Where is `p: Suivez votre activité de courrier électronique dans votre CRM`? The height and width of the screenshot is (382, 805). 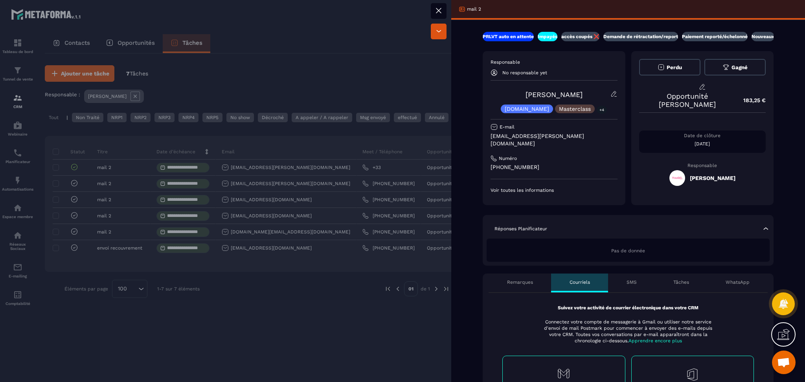
p: Suivez votre activité de courrier électronique dans votre CRM is located at coordinates (628, 308).